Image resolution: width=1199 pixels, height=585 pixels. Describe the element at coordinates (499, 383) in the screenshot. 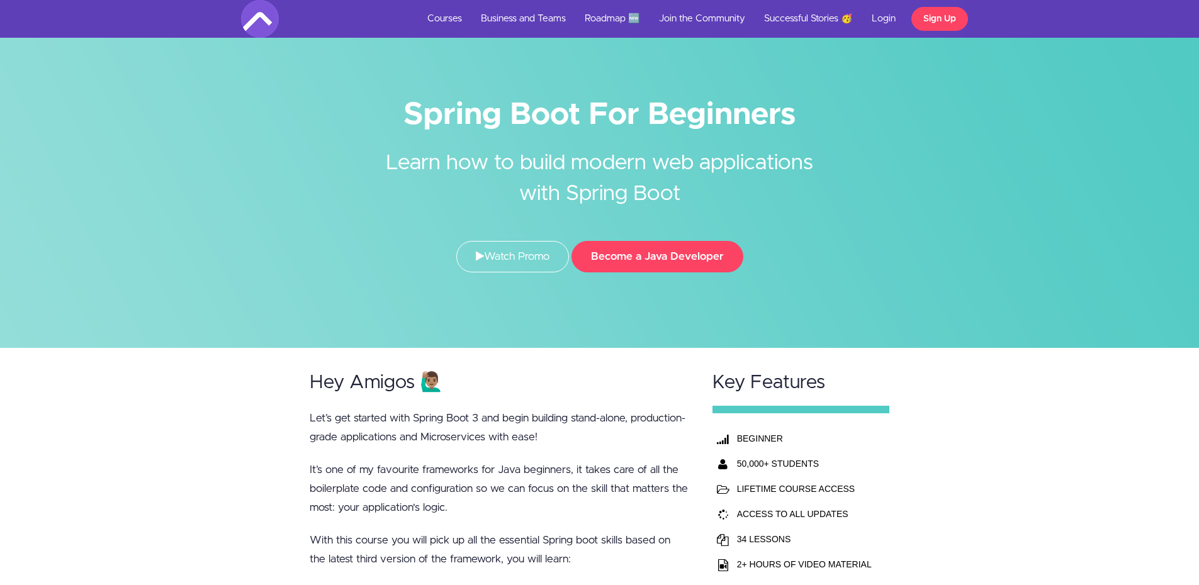

I see `h2: Hey Amigos 🙋🏽‍♂️` at that location.